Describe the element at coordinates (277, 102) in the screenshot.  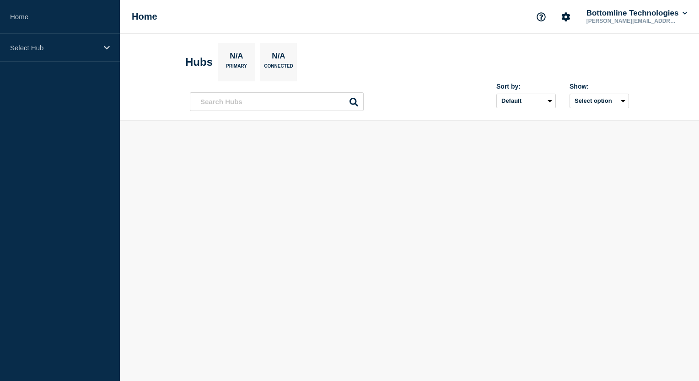
I see `input: Search Hubs` at that location.